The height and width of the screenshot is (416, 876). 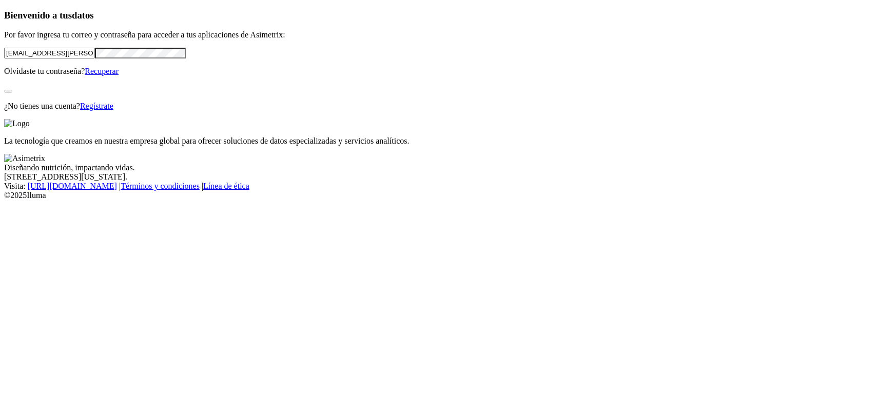 What do you see at coordinates (438, 141) in the screenshot?
I see `p: La tecnología que creamos en nuestra empresa global para ofrecer soluciones de datos especializad...` at bounding box center [438, 141].